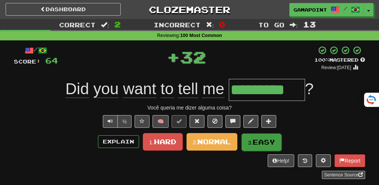 Image resolution: width=379 pixels, height=185 pixels. I want to click on button: Ignore sentence (alt+i), so click(215, 121).